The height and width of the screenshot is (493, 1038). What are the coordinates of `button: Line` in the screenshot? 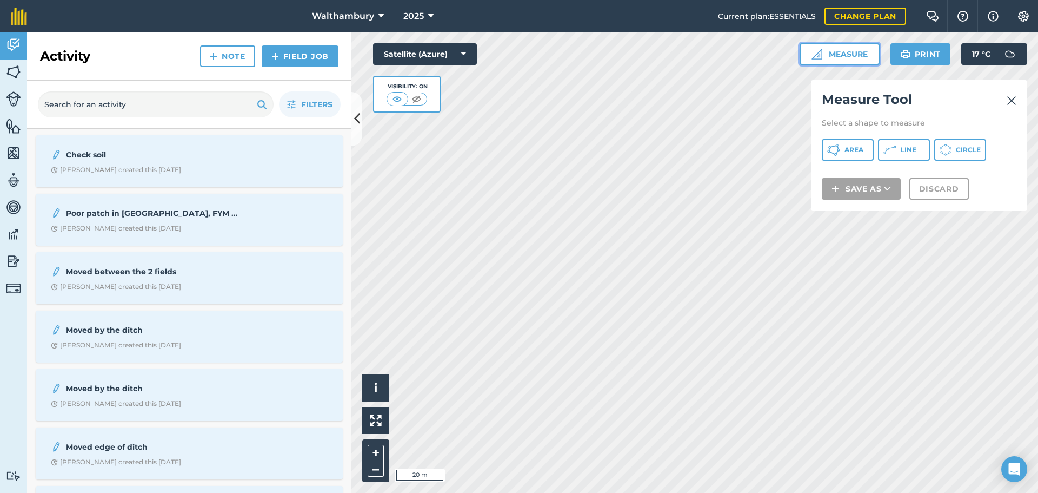 It's located at (904, 150).